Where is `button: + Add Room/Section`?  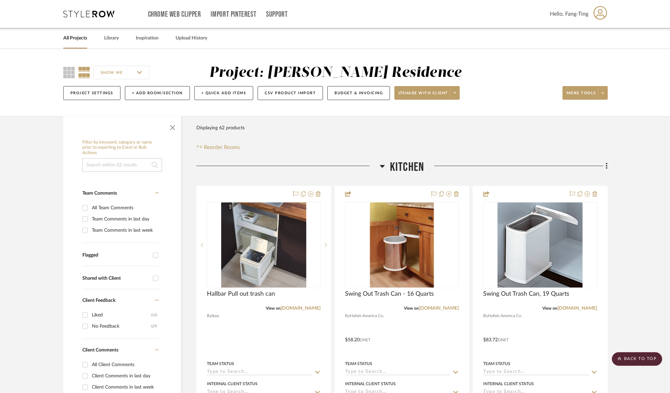 button: + Add Room/Section is located at coordinates (157, 93).